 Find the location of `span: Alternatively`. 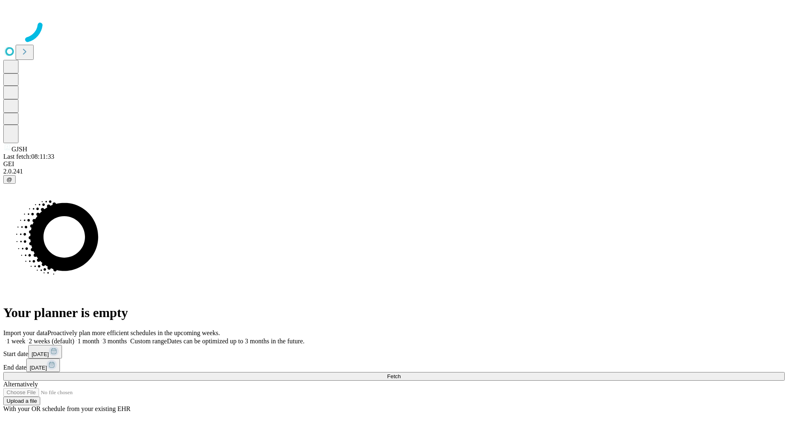

span: Alternatively is located at coordinates (21, 384).